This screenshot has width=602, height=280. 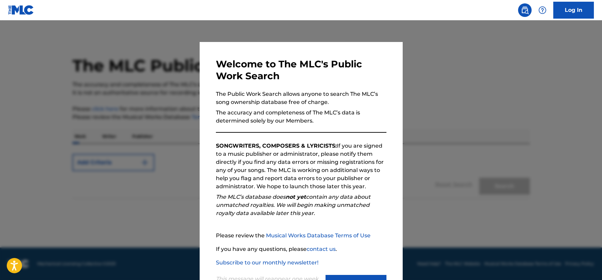 What do you see at coordinates (542, 10) in the screenshot?
I see `img: help` at bounding box center [542, 10].